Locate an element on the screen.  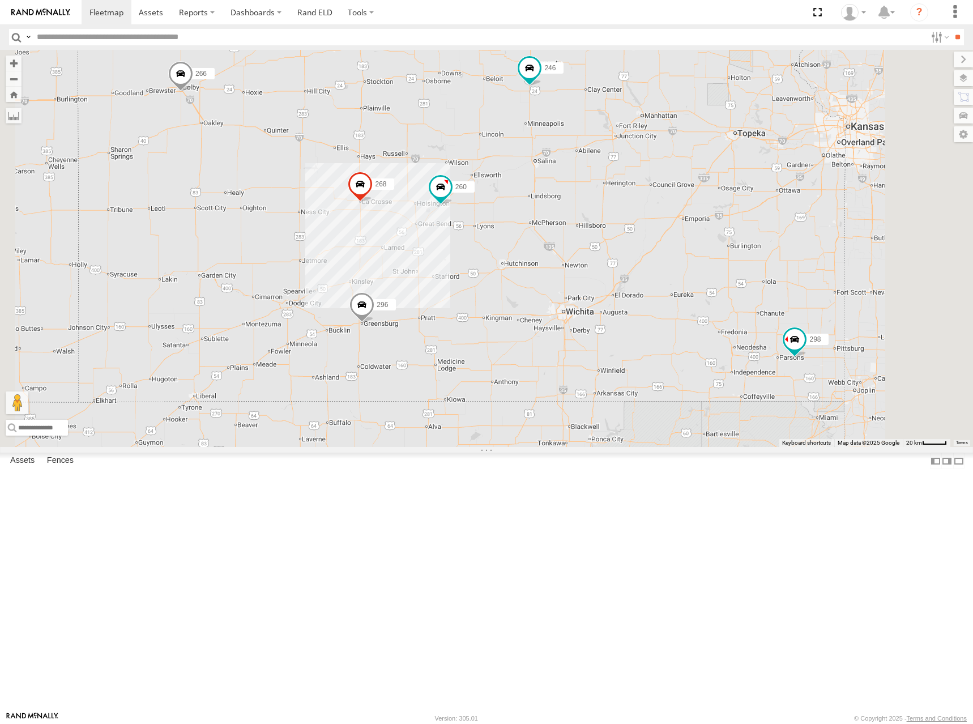
span: 260 is located at coordinates (461, 187).